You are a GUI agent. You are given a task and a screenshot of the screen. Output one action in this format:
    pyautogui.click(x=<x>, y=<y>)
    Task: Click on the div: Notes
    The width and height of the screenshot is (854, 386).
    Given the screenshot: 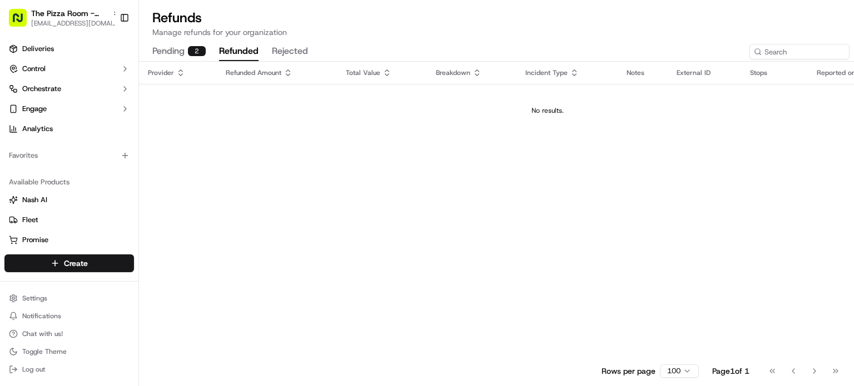 What is the action you would take?
    pyautogui.click(x=643, y=73)
    